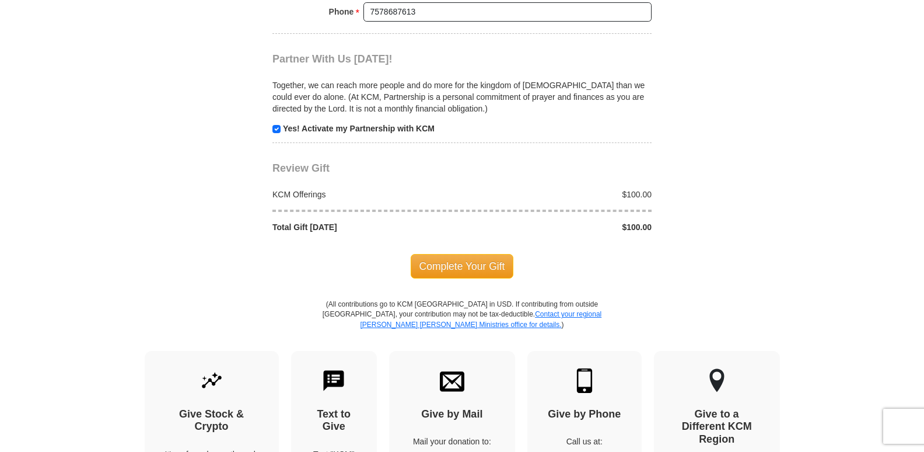 The width and height of the screenshot is (924, 452). Describe the element at coordinates (212, 380) in the screenshot. I see `img: give-by-stock.svg` at that location.